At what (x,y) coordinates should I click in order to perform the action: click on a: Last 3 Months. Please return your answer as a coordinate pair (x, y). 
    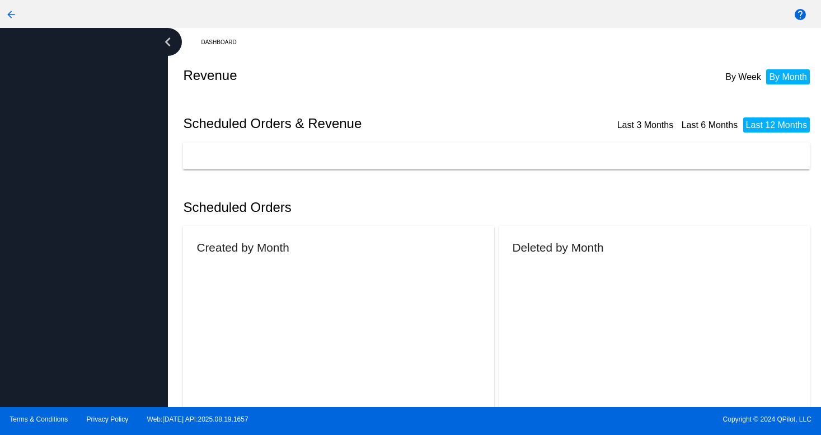
    Looking at the image, I should click on (645, 125).